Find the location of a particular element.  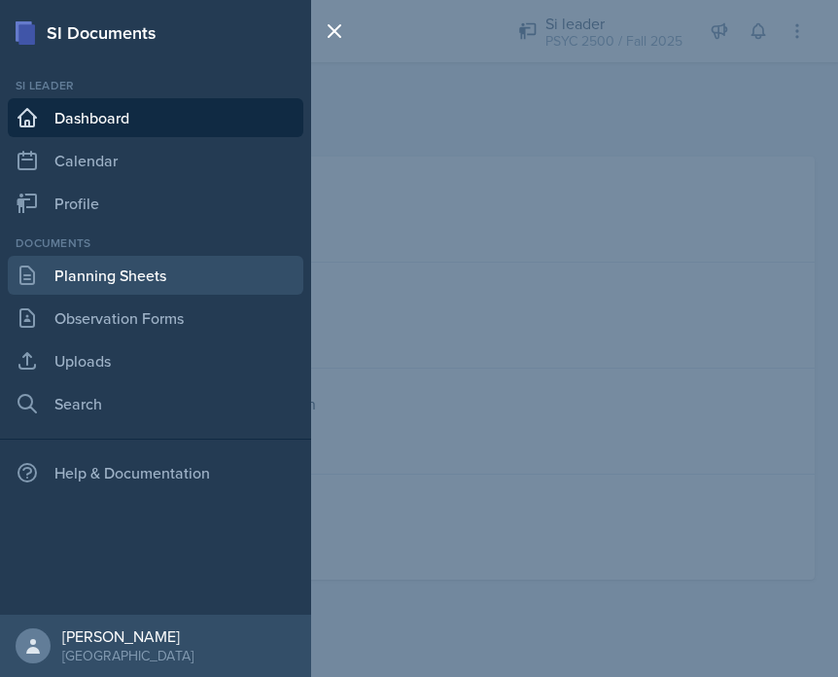

a: Dashboard is located at coordinates (156, 118).